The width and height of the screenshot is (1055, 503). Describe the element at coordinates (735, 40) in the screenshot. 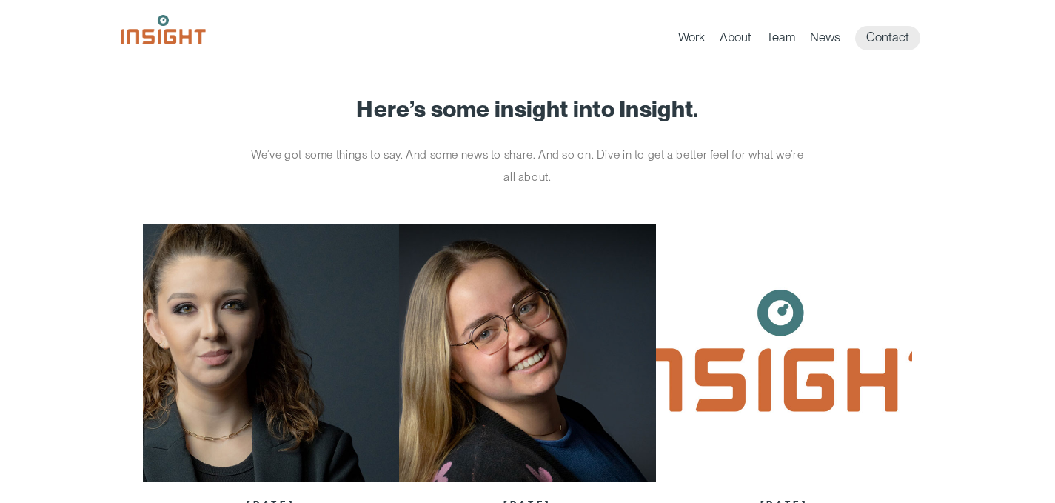

I see `a: About` at that location.